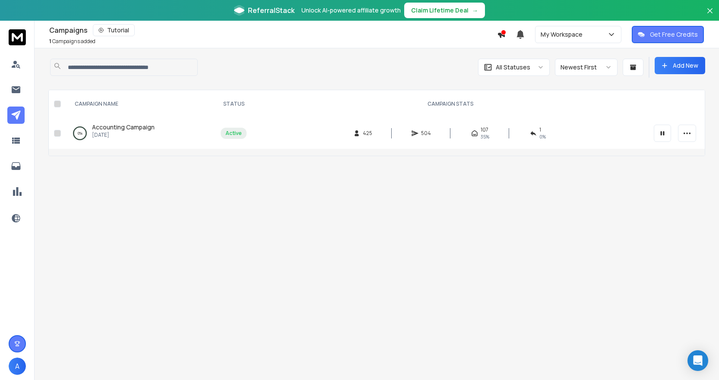 This screenshot has height=380, width=719. What do you see at coordinates (679, 66) in the screenshot?
I see `button: Add New` at bounding box center [679, 66].